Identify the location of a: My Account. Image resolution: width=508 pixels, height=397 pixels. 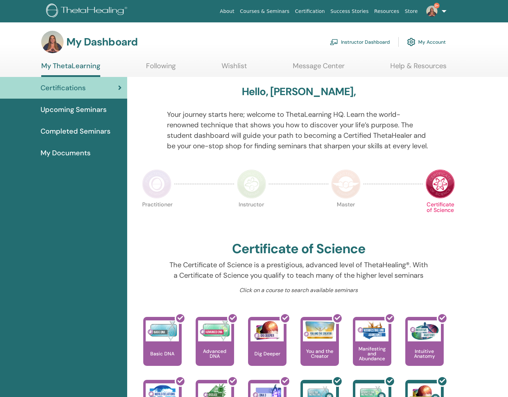
(426, 42).